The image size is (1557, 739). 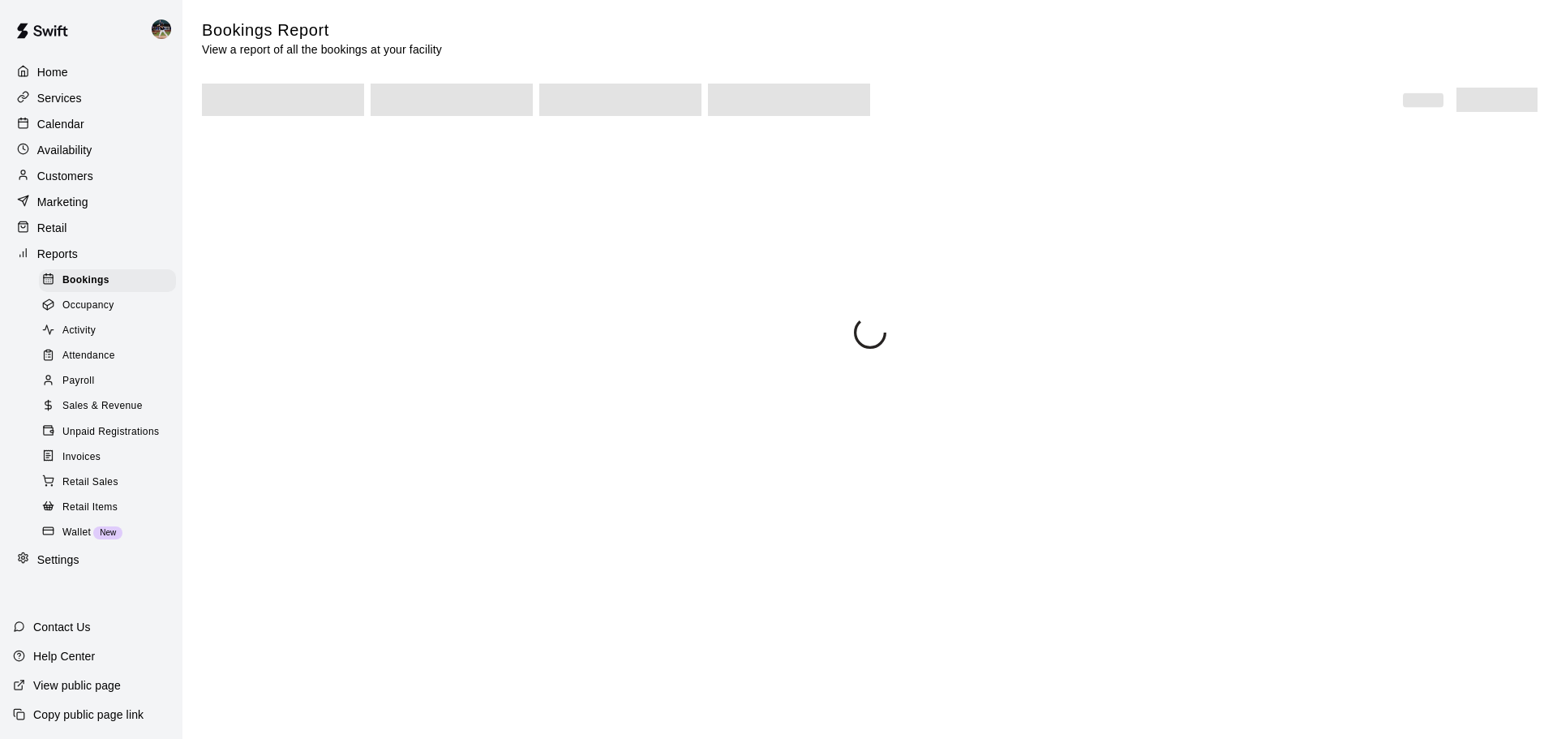 I want to click on a: Retail Items, so click(x=110, y=507).